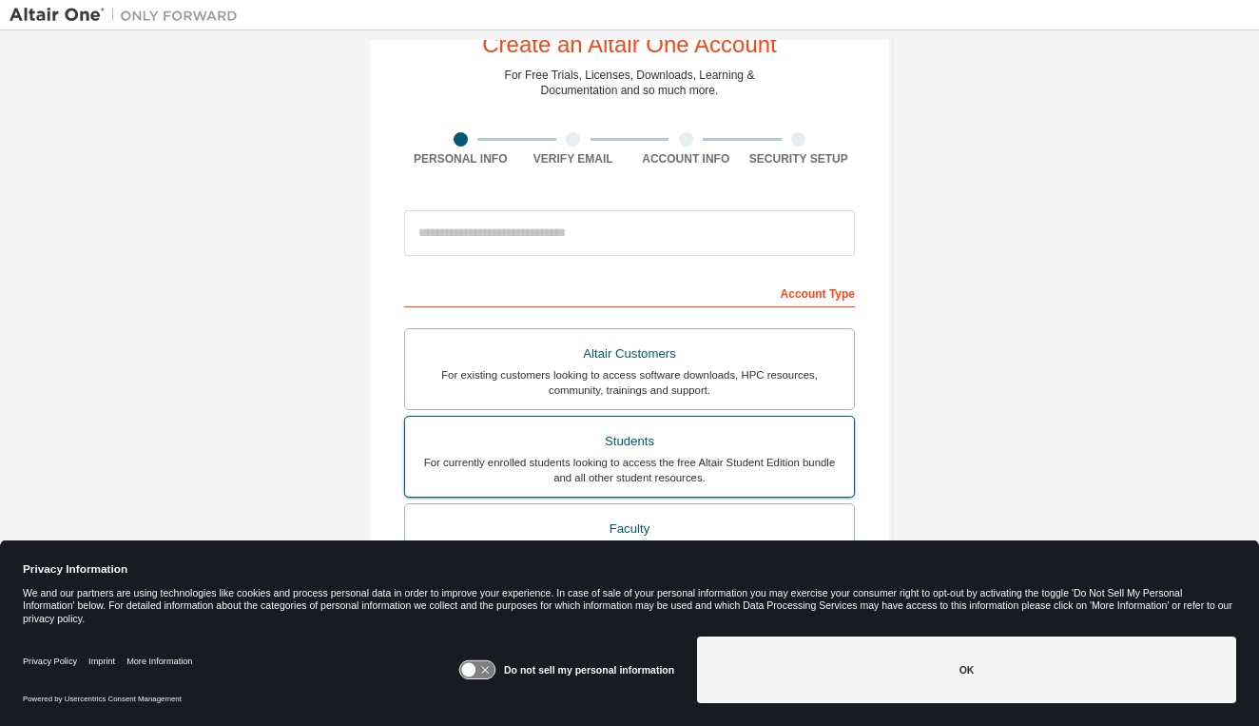  What do you see at coordinates (630, 382) in the screenshot?
I see `div: For existing customers looking to access software downloads, HPC resources, community, trainings ...` at bounding box center [630, 382].